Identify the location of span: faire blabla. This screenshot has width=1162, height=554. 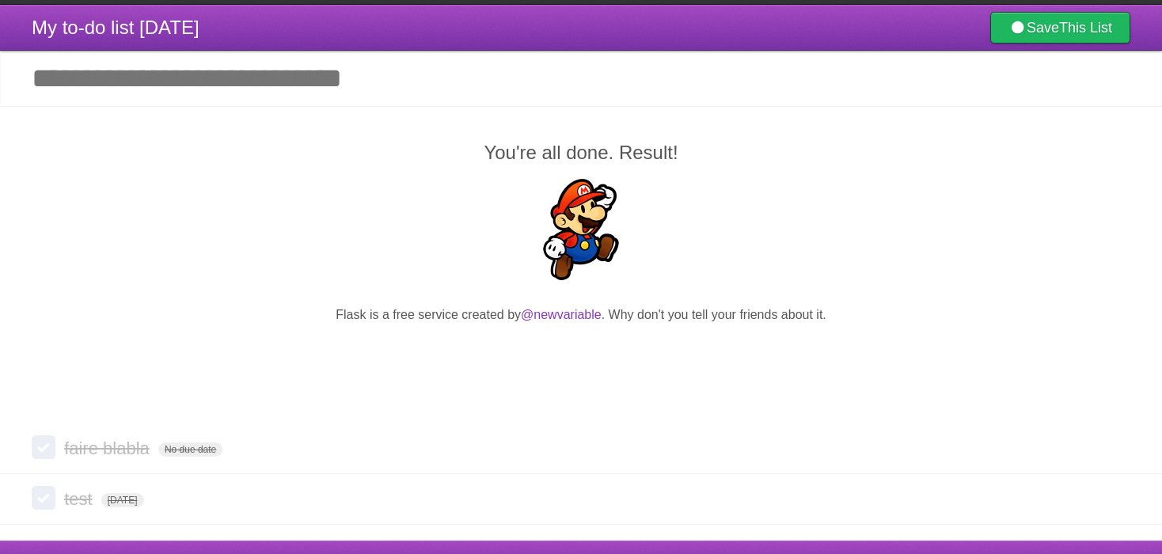
(108, 448).